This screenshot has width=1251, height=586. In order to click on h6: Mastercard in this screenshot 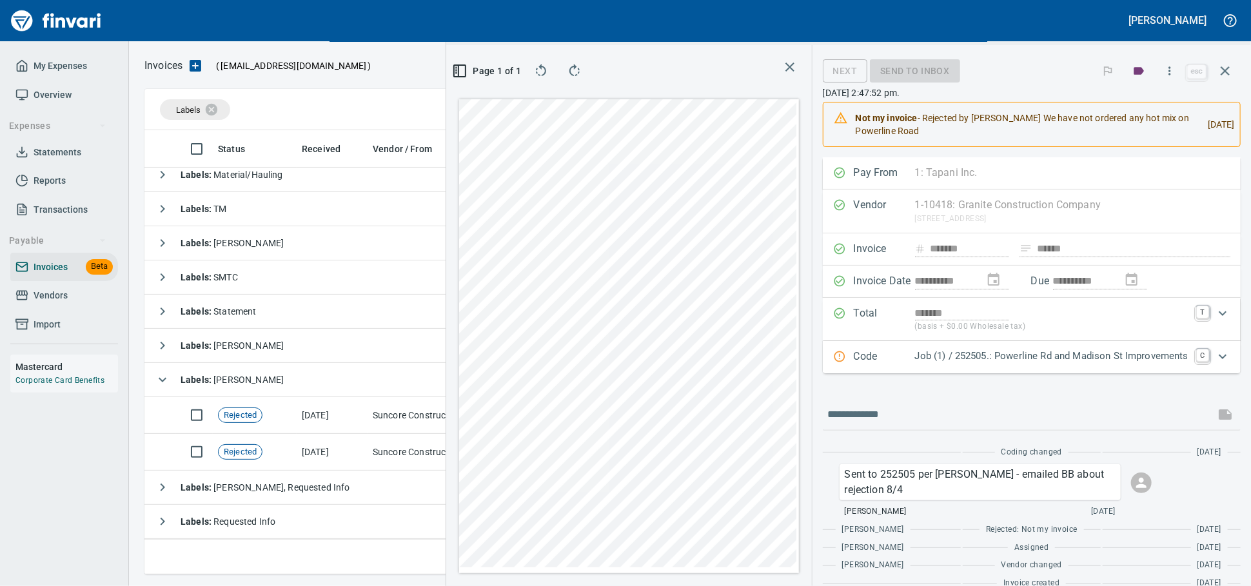, I will do `click(66, 367)`.